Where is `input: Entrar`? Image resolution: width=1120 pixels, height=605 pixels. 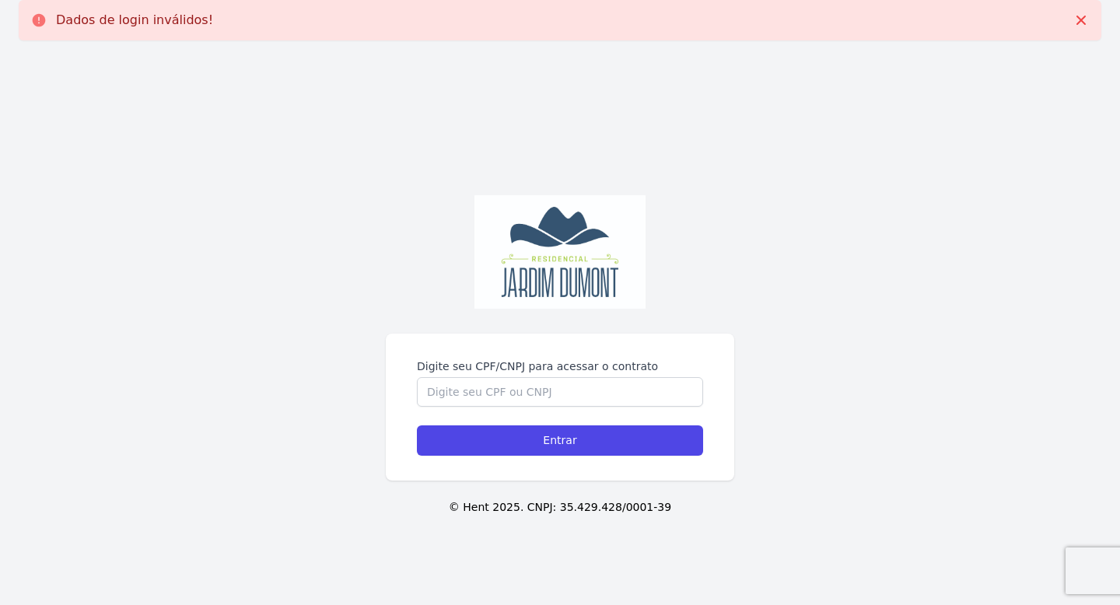 input: Entrar is located at coordinates (560, 440).